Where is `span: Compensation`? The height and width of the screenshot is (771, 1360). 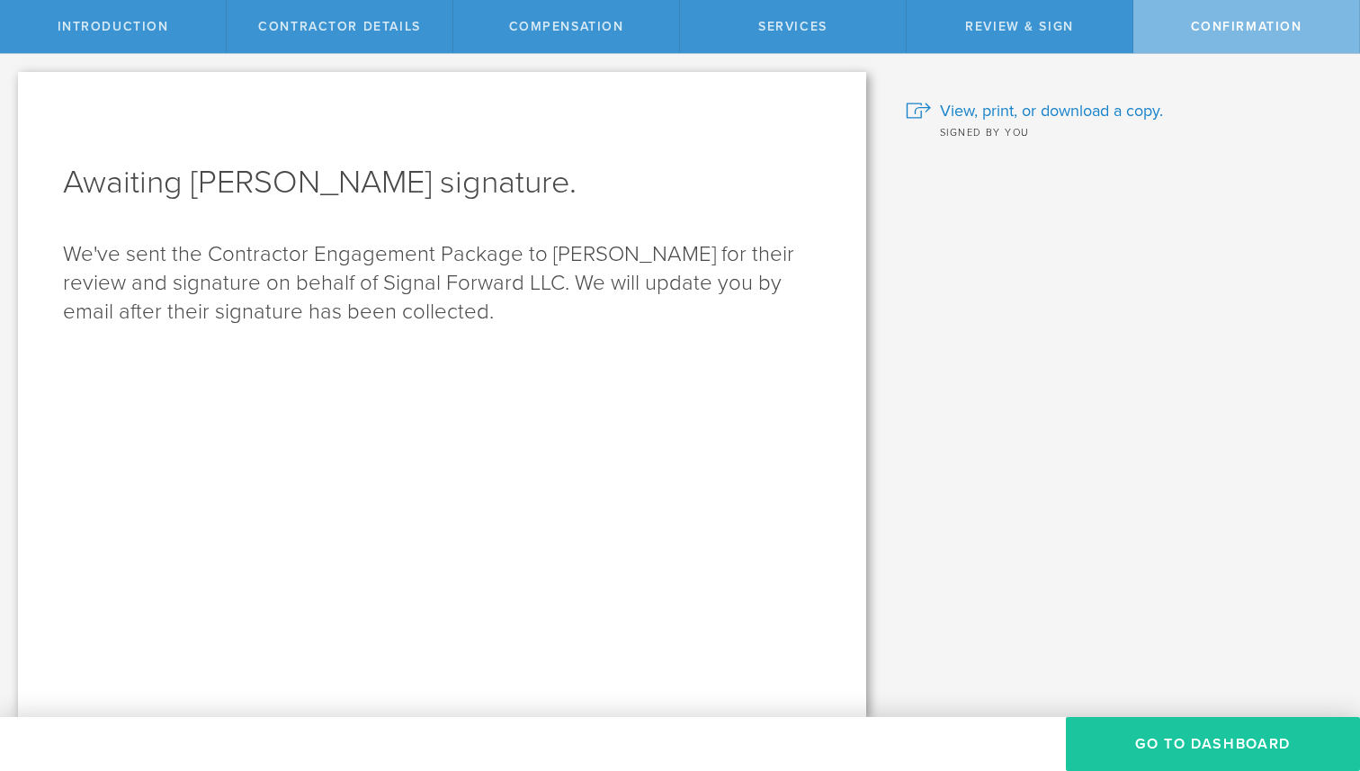
span: Compensation is located at coordinates (567, 26).